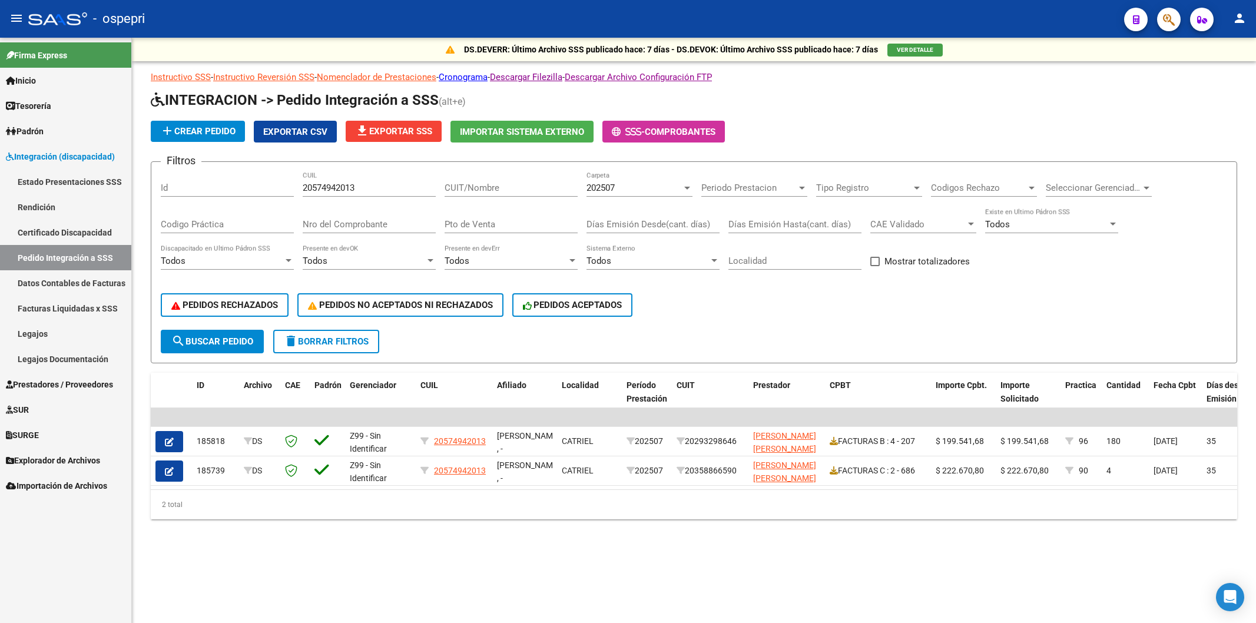 This screenshot has height=623, width=1256. I want to click on mat-icon: menu, so click(16, 18).